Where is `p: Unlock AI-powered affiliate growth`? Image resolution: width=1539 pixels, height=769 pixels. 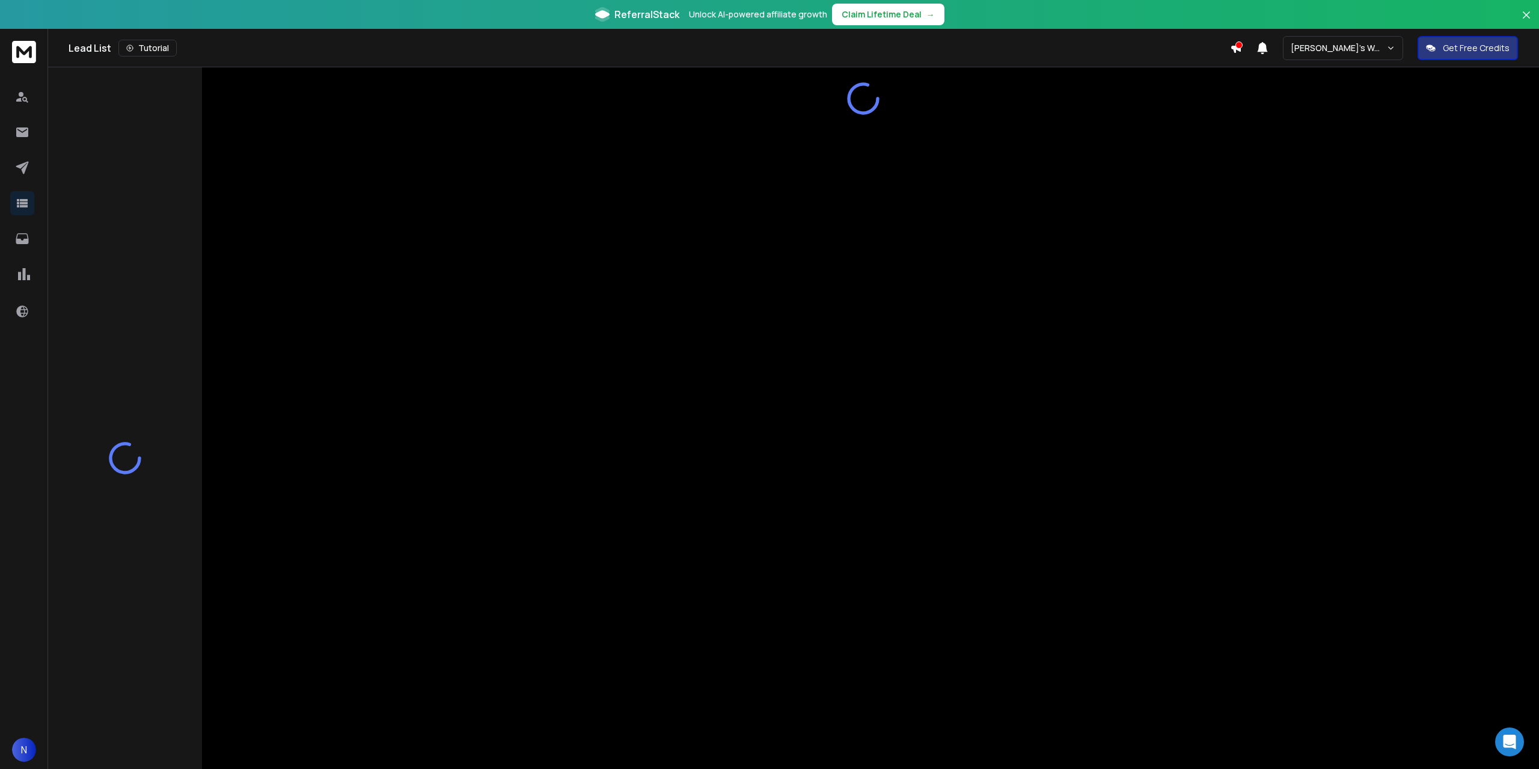 p: Unlock AI-powered affiliate growth is located at coordinates (758, 14).